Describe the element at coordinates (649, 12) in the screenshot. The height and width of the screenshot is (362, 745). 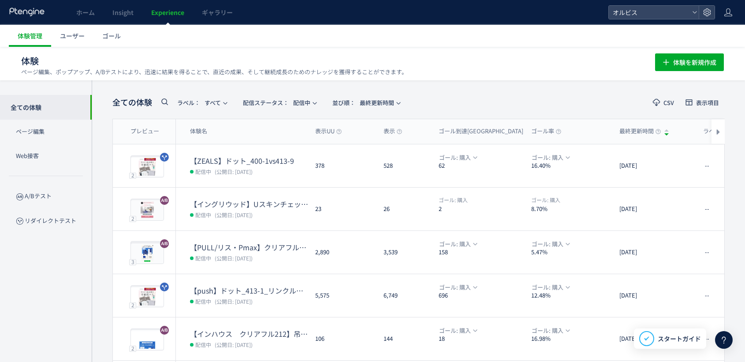
I see `span: オルビス` at that location.